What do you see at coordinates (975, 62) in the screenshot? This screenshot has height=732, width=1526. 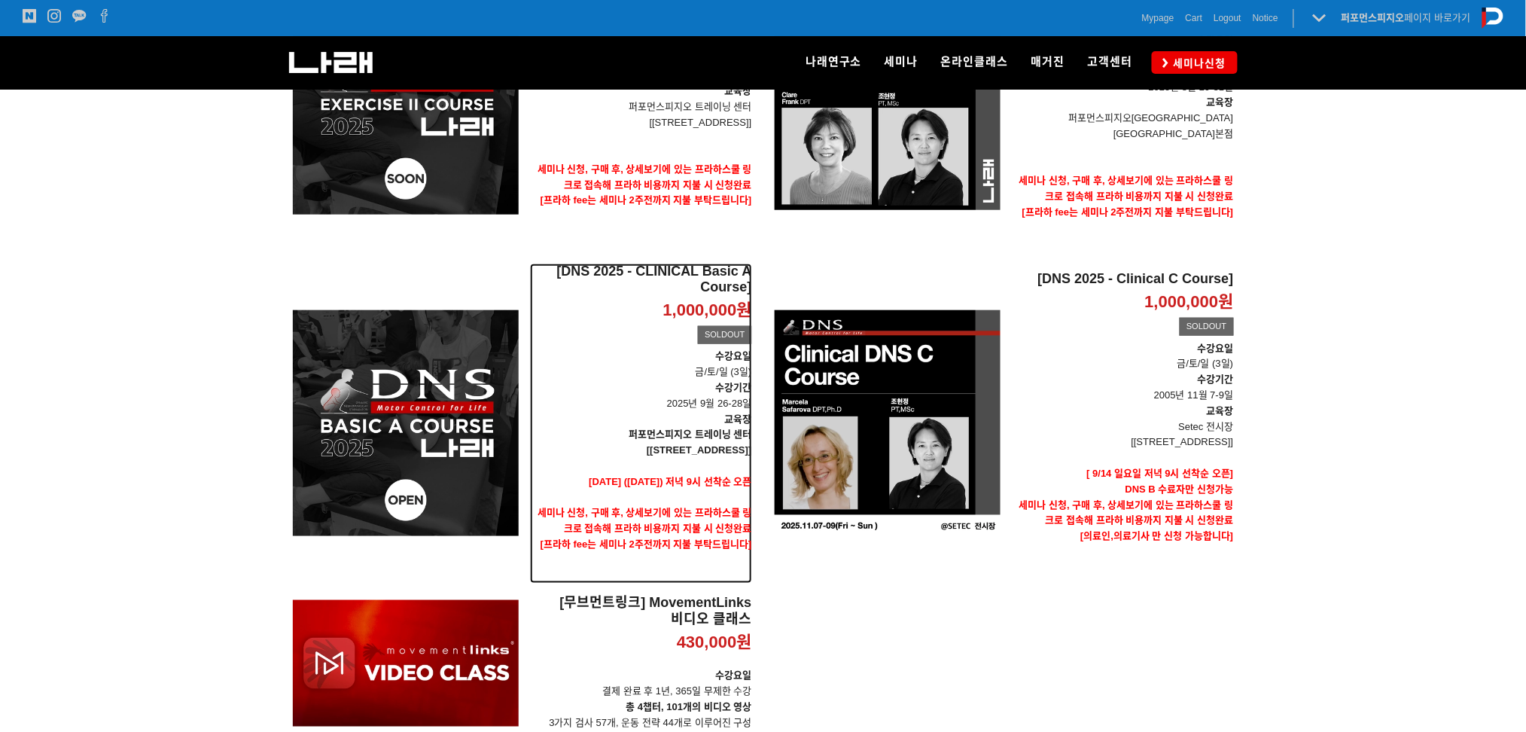 I see `a: 온라인클래스` at bounding box center [975, 62].